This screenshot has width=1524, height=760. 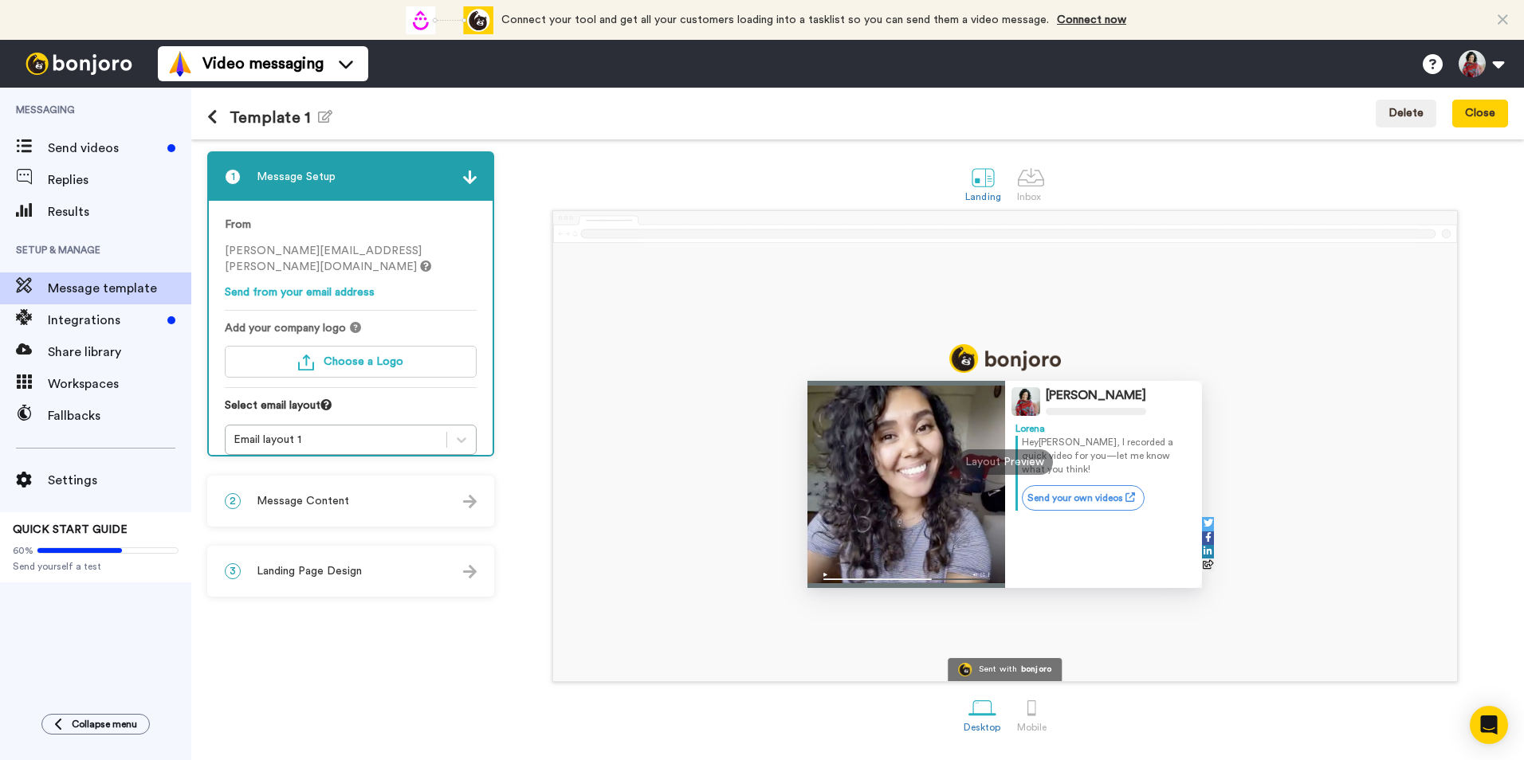 What do you see at coordinates (336, 440) in the screenshot?
I see `div: Email layout 1` at bounding box center [336, 440].